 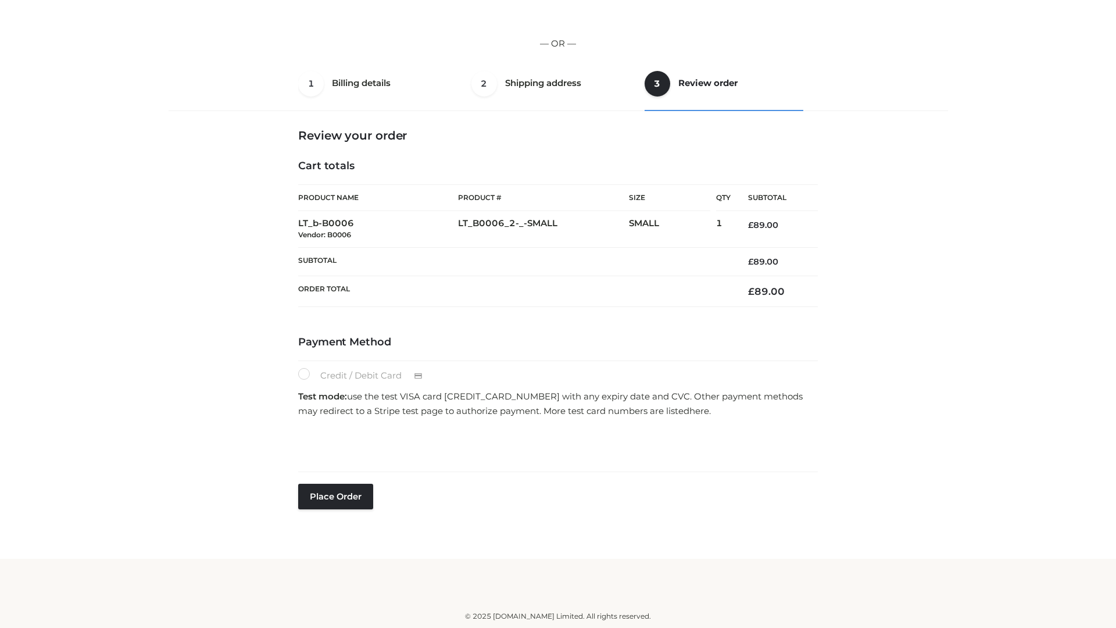 I want to click on small: Vendor: B0006, so click(x=324, y=234).